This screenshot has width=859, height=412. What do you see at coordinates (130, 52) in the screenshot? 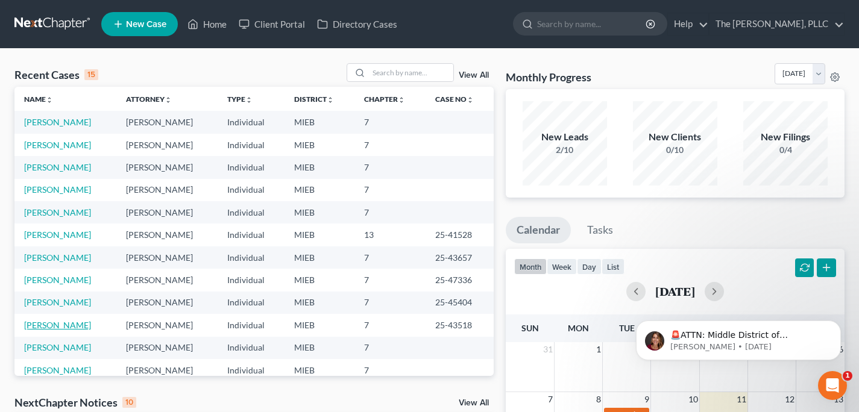
I see `p: Message from Katie, sent 1d ago` at bounding box center [130, 52].